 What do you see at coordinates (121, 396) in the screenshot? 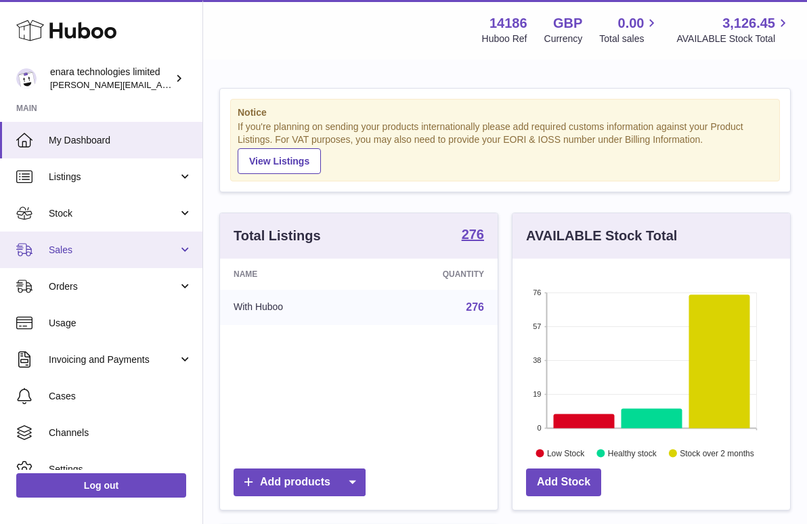
I see `span: Cases` at bounding box center [121, 396].